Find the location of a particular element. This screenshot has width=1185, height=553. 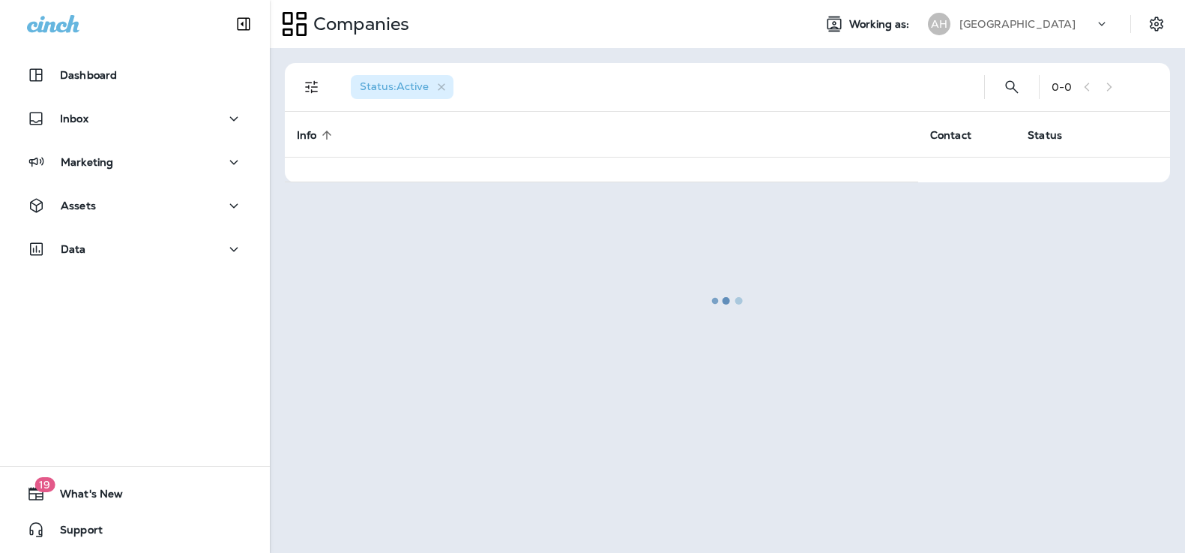

div: AH is located at coordinates (940, 24).